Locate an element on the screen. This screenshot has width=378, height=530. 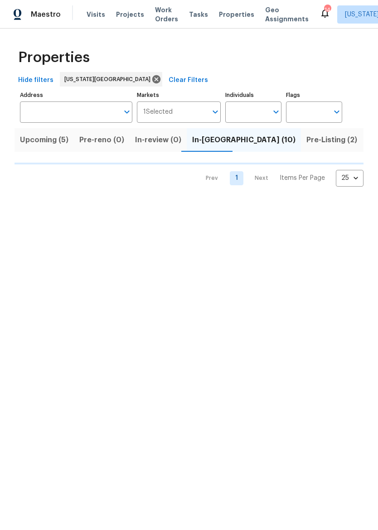
span: Pre-Listing (2) is located at coordinates (331, 140).